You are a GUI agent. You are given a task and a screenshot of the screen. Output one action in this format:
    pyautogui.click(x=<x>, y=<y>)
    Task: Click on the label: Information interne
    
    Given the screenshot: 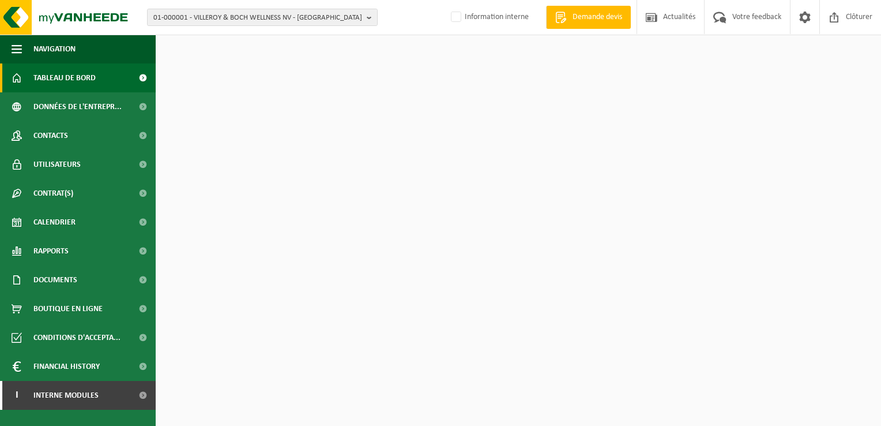 What is the action you would take?
    pyautogui.click(x=489, y=17)
    